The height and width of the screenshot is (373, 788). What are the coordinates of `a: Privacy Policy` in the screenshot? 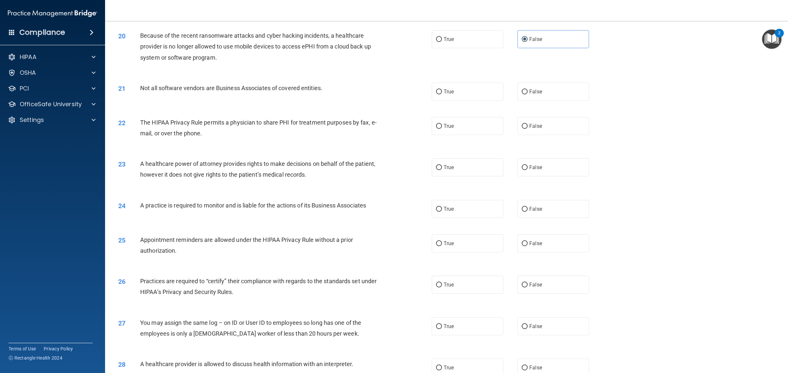 It's located at (58, 349).